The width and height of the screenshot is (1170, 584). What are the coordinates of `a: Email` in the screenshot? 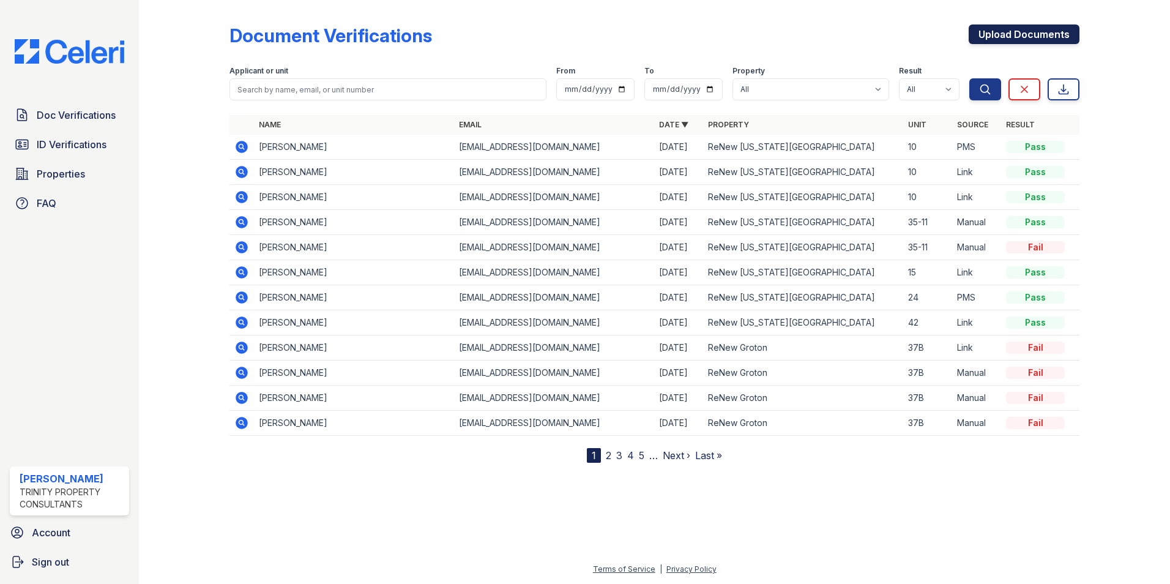 It's located at (470, 124).